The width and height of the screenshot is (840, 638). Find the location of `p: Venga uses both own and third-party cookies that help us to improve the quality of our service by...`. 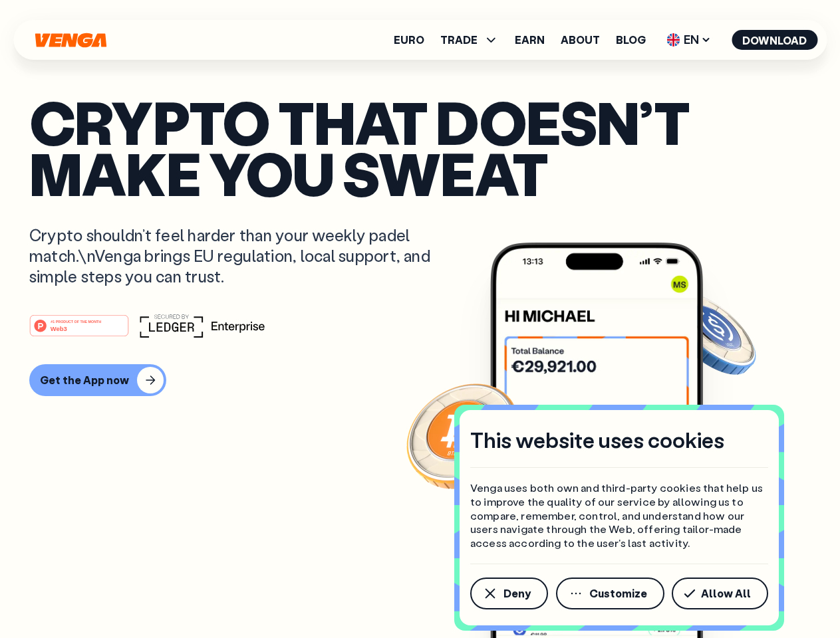

p: Venga uses both own and third-party cookies that help us to improve the quality of our service by... is located at coordinates (619, 516).